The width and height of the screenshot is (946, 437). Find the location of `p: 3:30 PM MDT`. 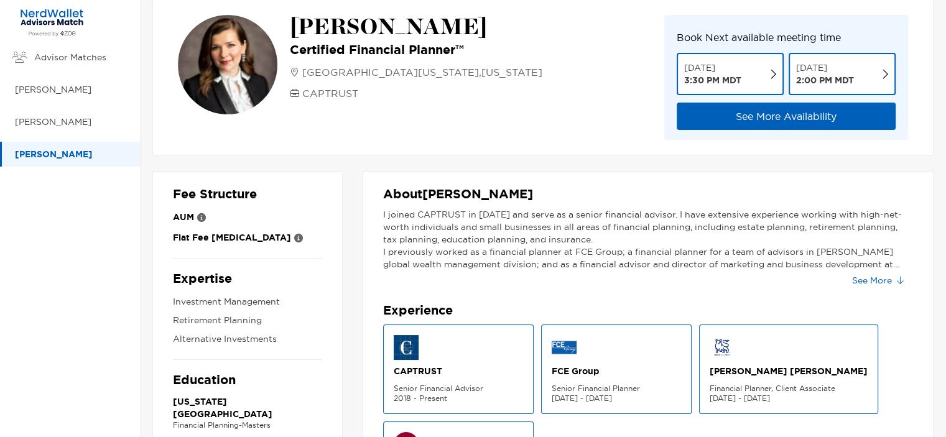

p: 3:30 PM MDT is located at coordinates (713, 80).